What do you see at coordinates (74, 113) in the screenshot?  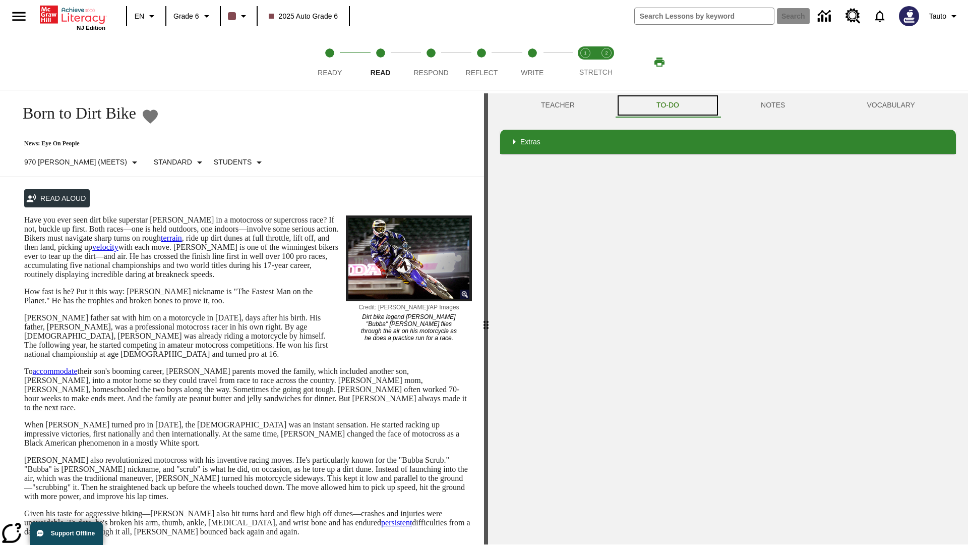 I see `h1: Born to Dirt Bike` at bounding box center [74, 113].